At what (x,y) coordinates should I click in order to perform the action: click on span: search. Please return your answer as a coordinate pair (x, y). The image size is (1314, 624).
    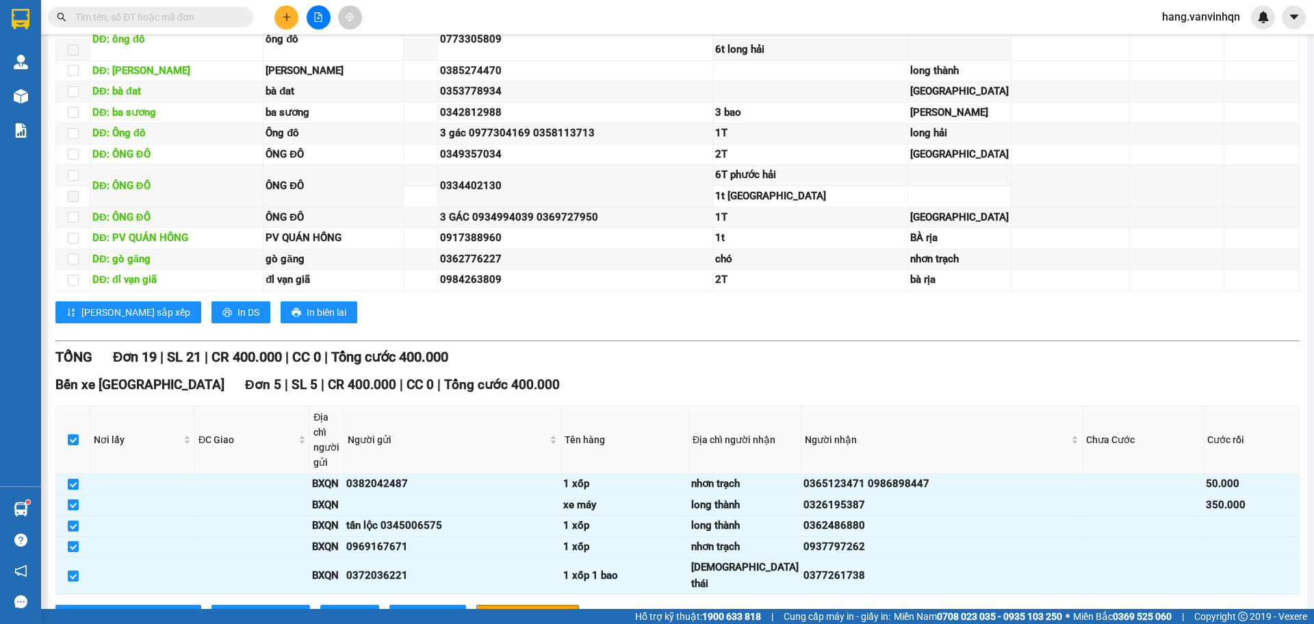
    Looking at the image, I should click on (62, 17).